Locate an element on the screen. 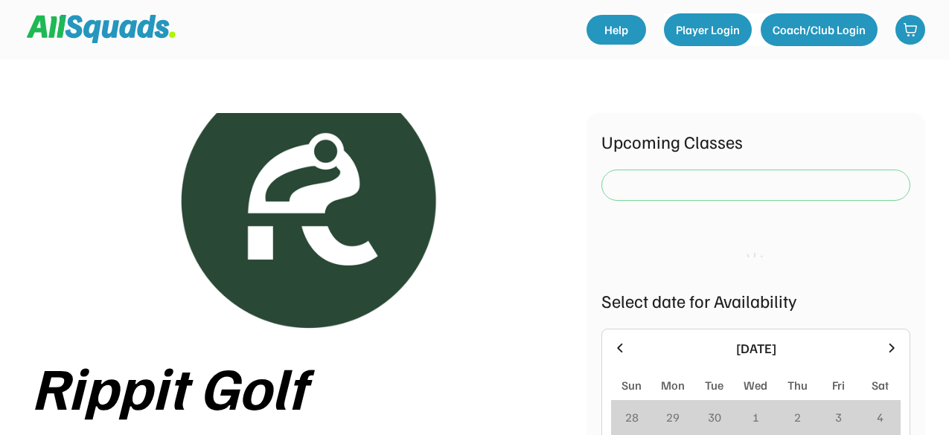  div: Thu is located at coordinates (797, 385).